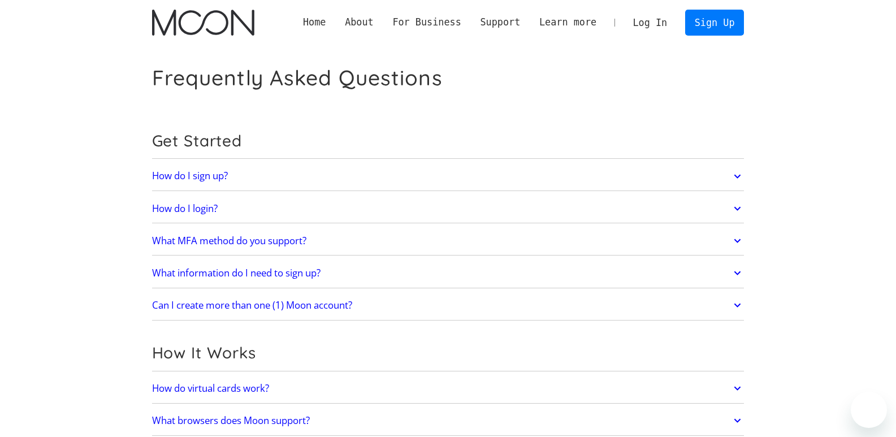 Image resolution: width=896 pixels, height=437 pixels. What do you see at coordinates (190, 176) in the screenshot?
I see `h2: How do I sign up?` at bounding box center [190, 176].